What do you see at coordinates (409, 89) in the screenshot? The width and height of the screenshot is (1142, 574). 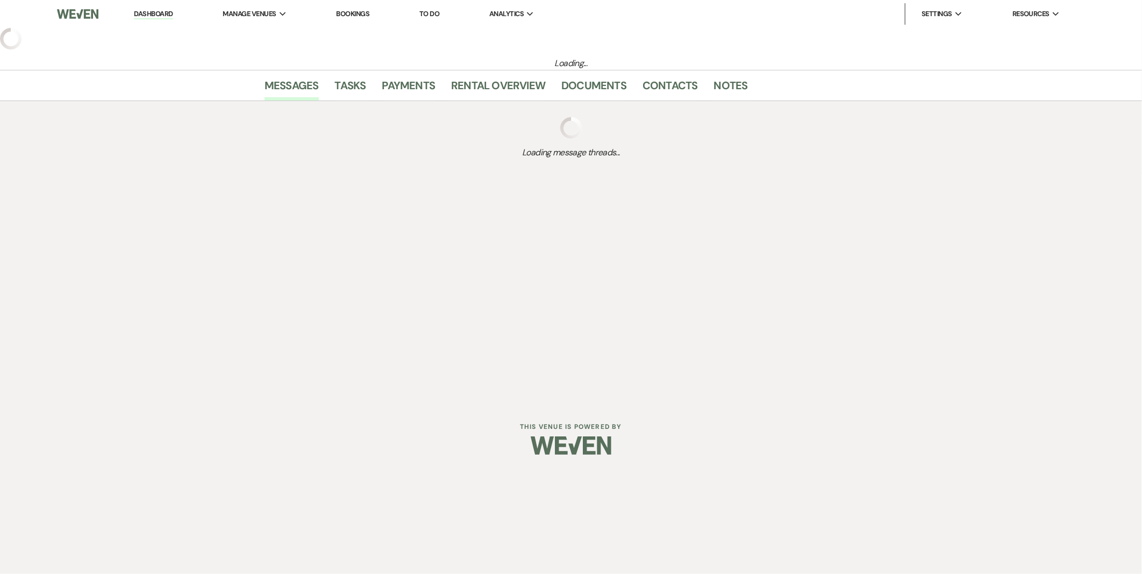 I see `a: Payments` at bounding box center [409, 89].